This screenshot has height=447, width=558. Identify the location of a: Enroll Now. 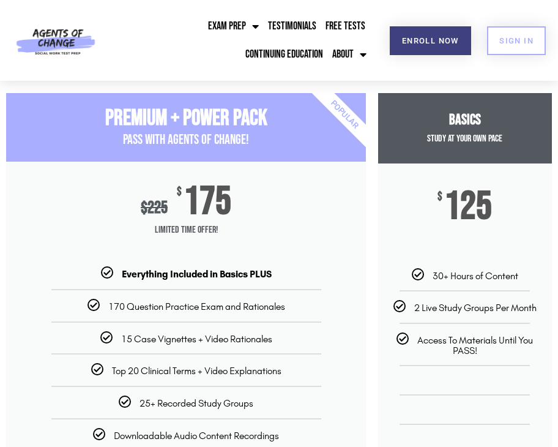
(430, 40).